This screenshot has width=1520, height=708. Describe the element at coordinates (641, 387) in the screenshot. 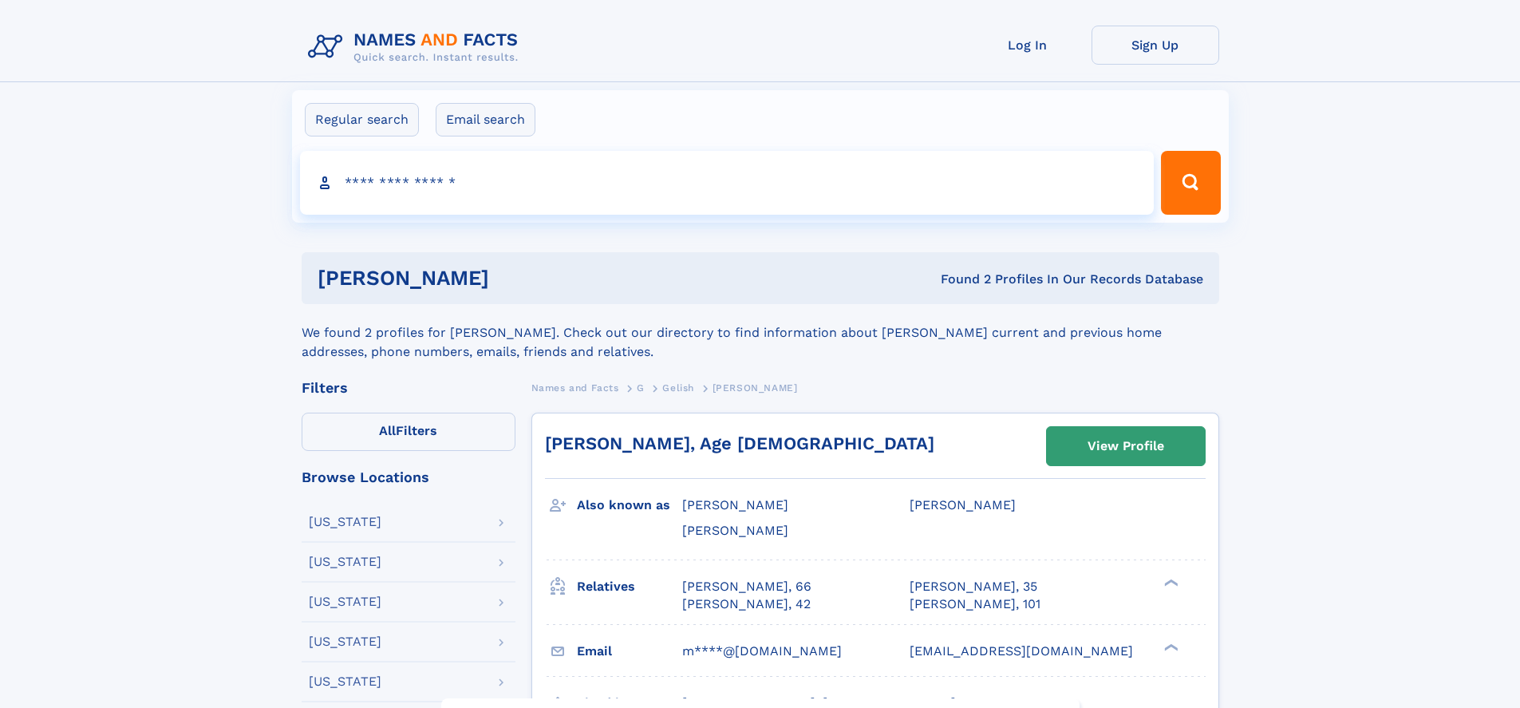

I see `a: G` at that location.